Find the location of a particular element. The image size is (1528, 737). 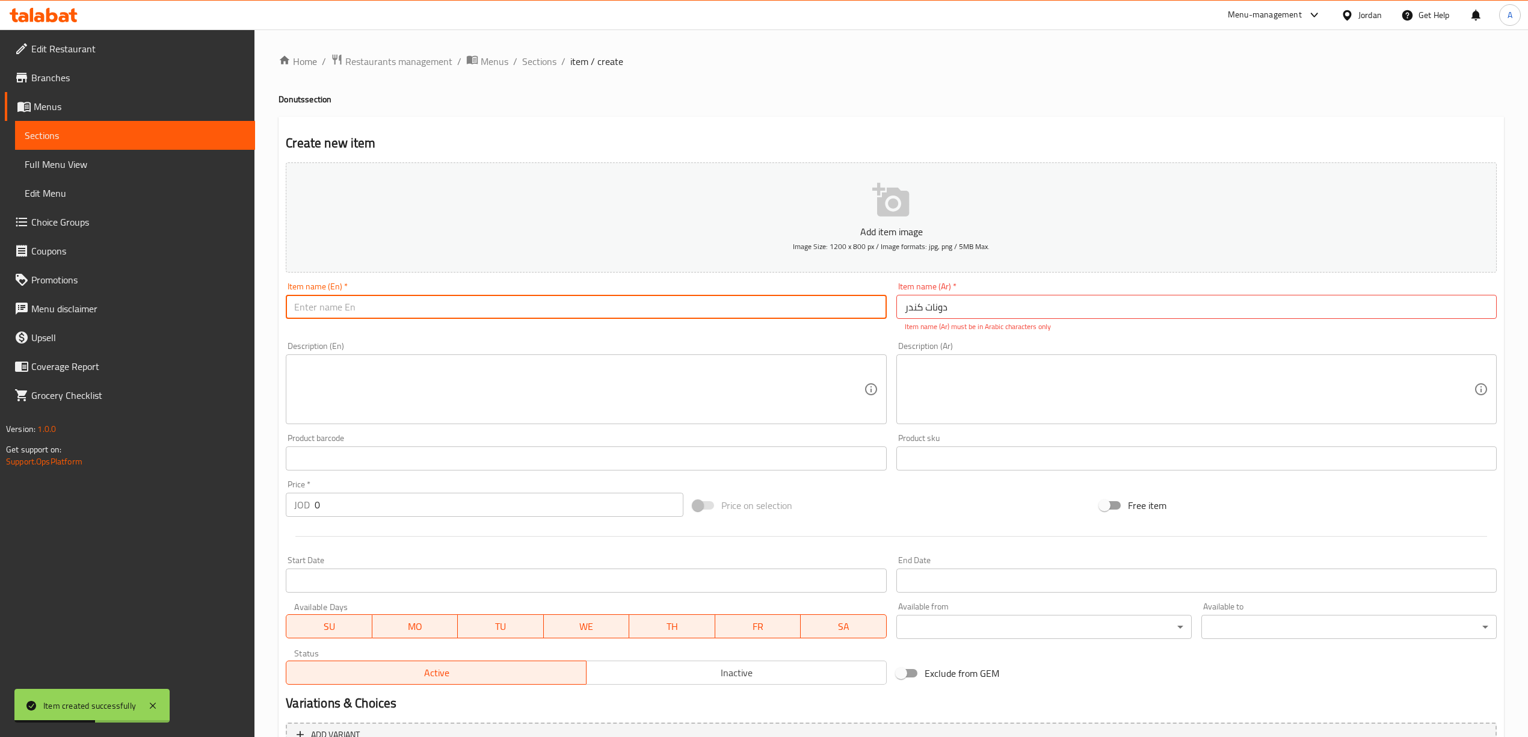

button: WE is located at coordinates (587, 626).